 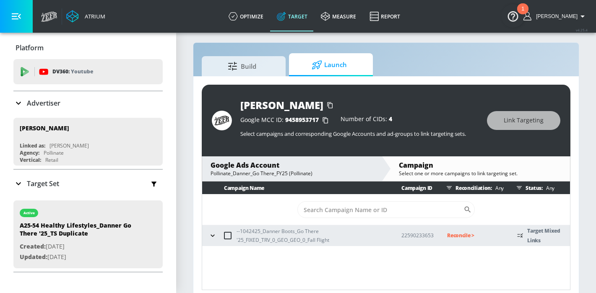 I want to click on p: --1042425_Danner Boots_Go There '25_FIXED_TRV_0_GEO_GEO_0_Fall Flight, so click(x=312, y=236).